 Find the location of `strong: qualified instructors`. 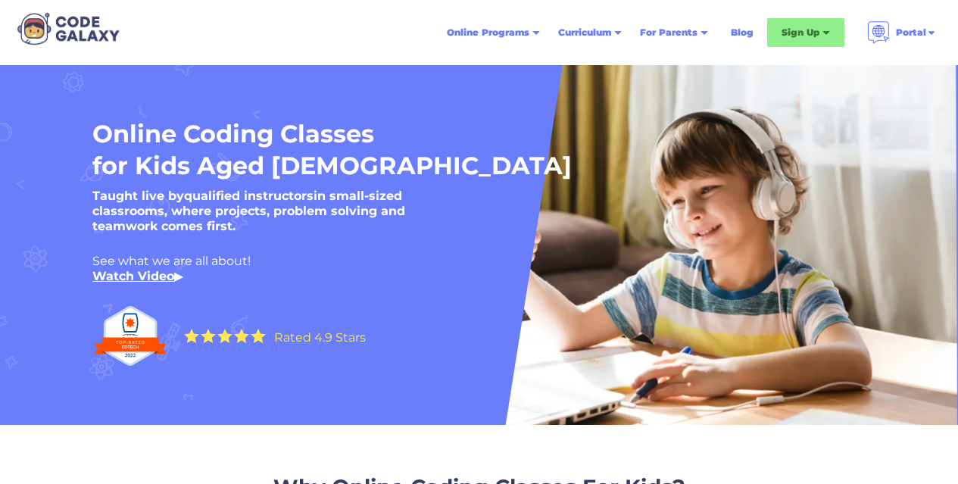

strong: qualified instructors is located at coordinates (248, 195).